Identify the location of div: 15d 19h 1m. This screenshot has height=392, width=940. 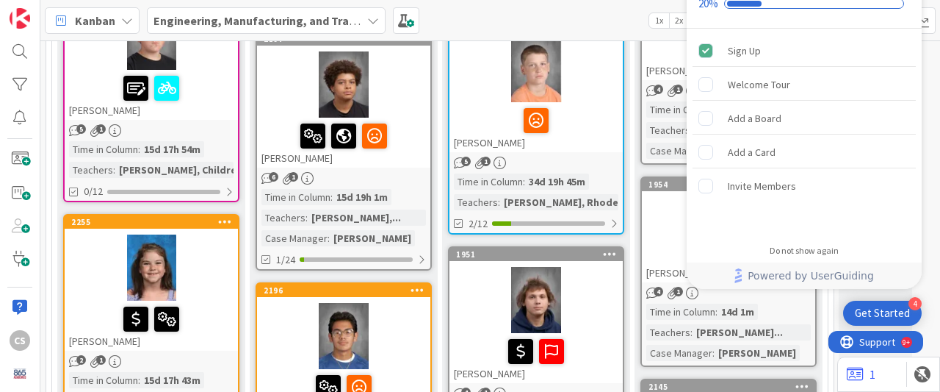
(362, 197).